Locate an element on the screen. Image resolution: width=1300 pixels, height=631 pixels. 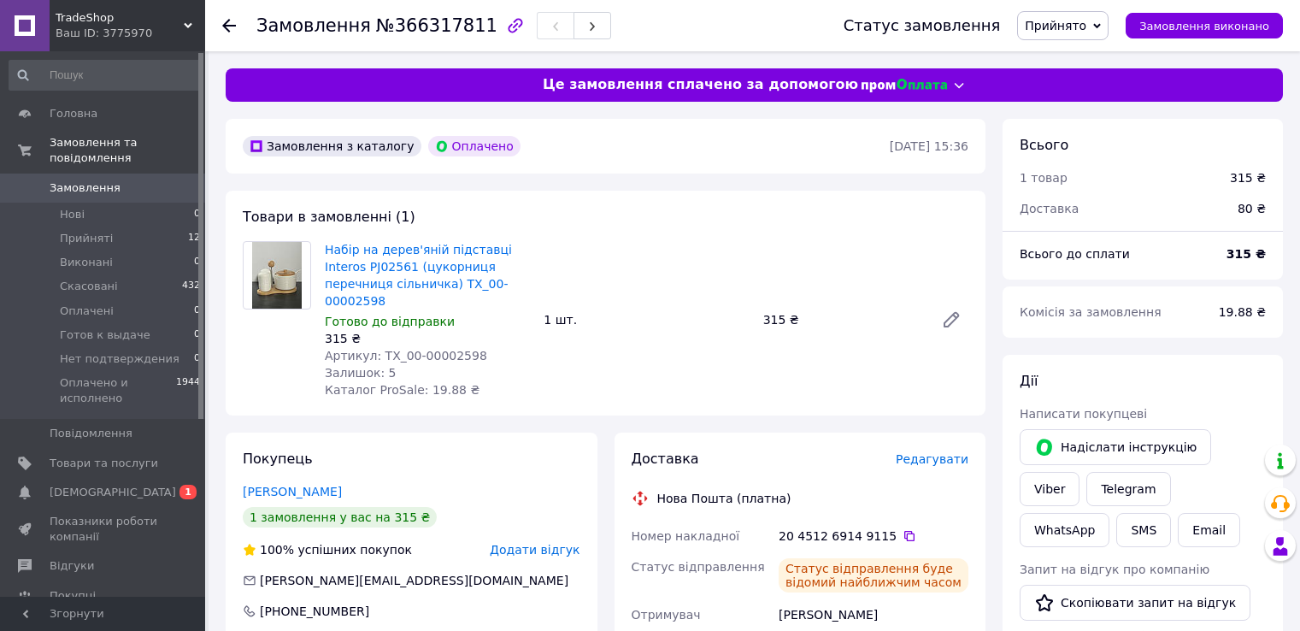
span: Замовлення та повідомлення is located at coordinates (127, 150).